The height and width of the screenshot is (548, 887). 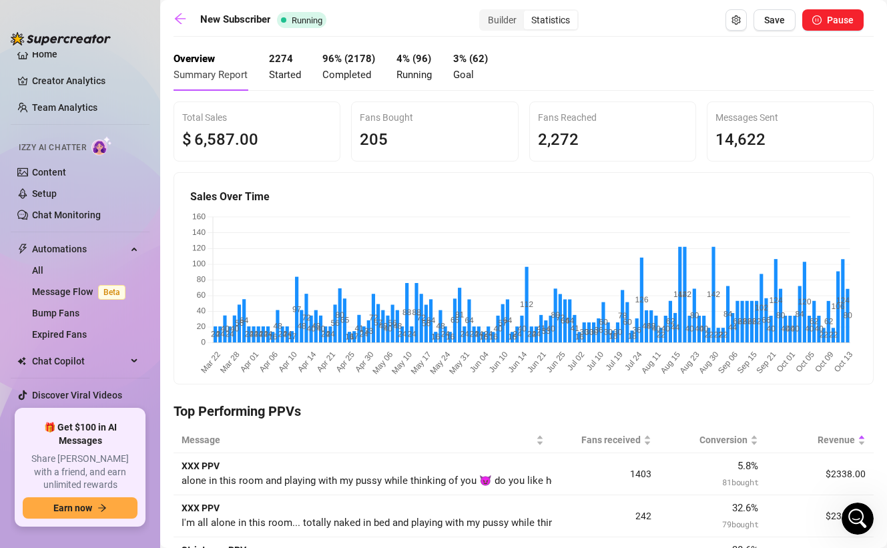 What do you see at coordinates (740, 140) in the screenshot?
I see `span: 14,622` at bounding box center [740, 140].